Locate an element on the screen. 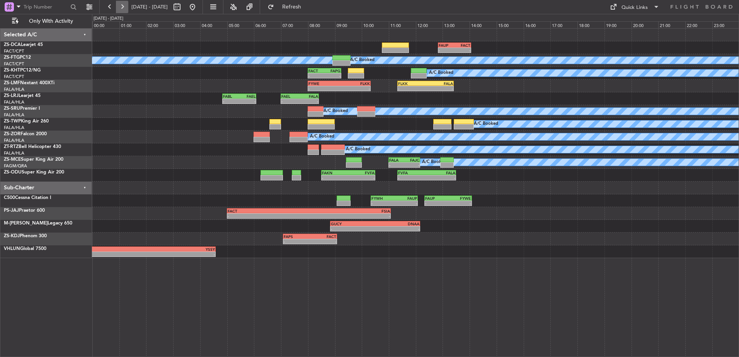 This screenshot has height=357, width=739. div: 18:00 is located at coordinates (591, 25).